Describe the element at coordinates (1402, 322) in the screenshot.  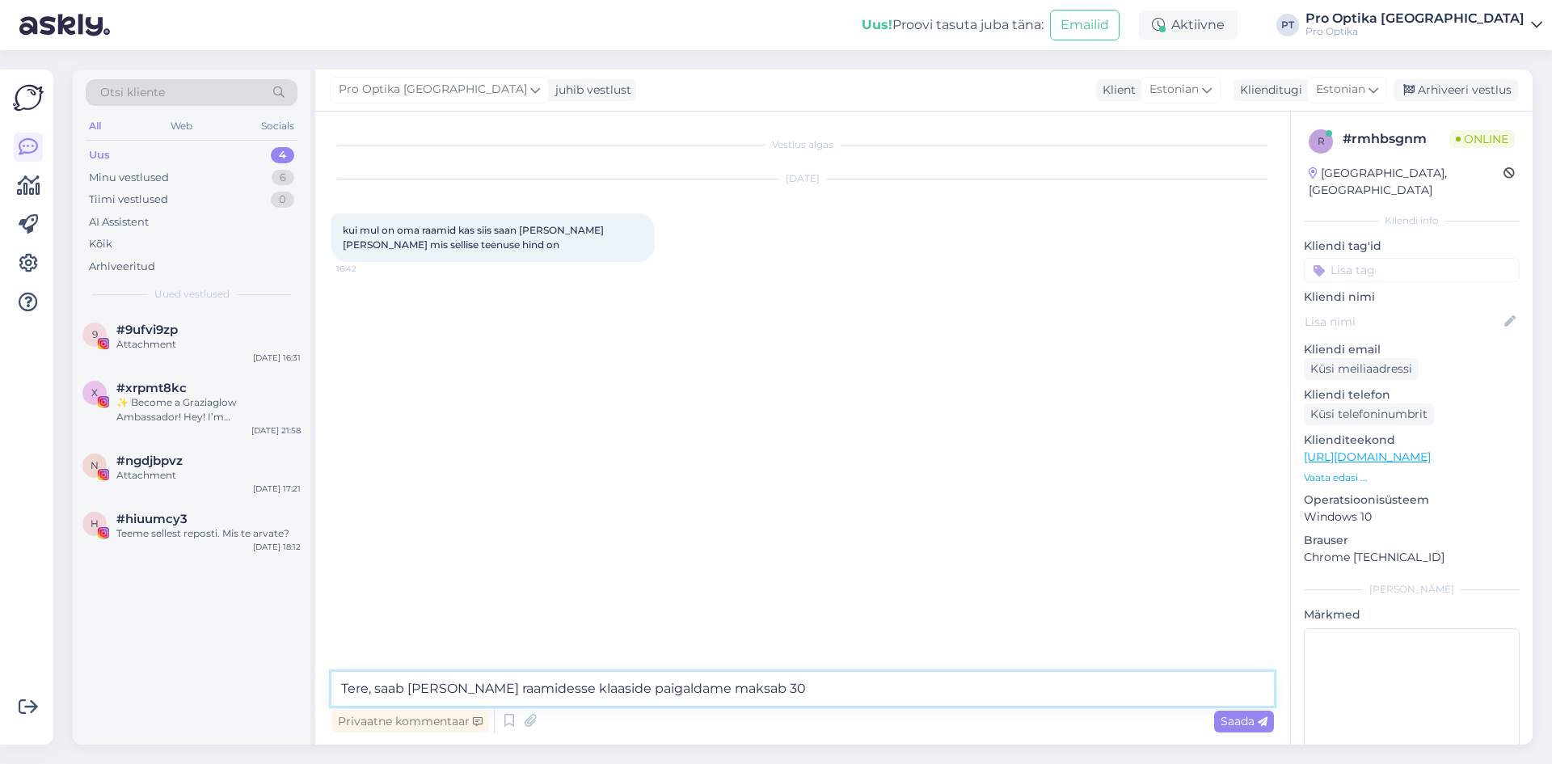
I see `input: Lisa nimi` at that location.